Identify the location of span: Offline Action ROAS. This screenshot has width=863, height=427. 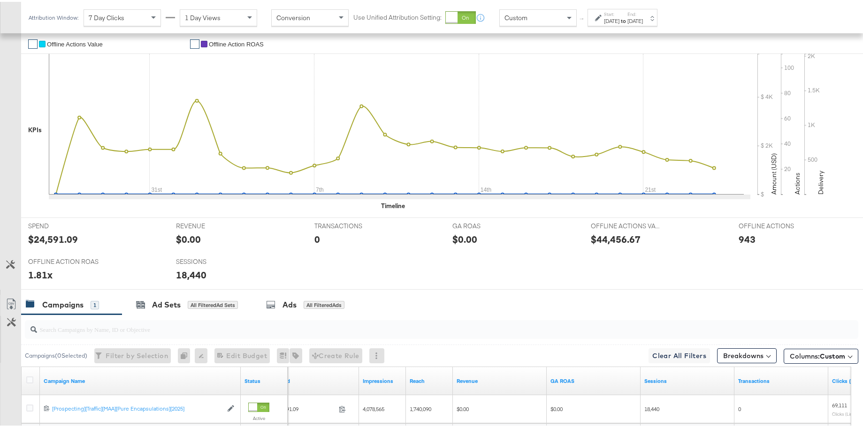
(236, 42).